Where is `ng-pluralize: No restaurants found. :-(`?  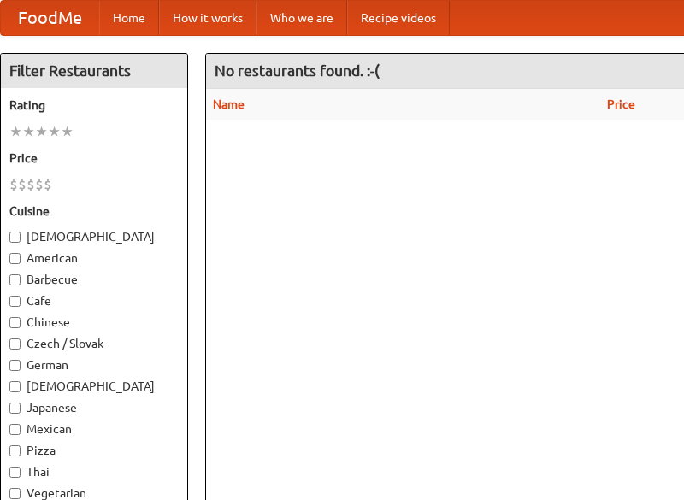 ng-pluralize: No restaurants found. :-( is located at coordinates (297, 70).